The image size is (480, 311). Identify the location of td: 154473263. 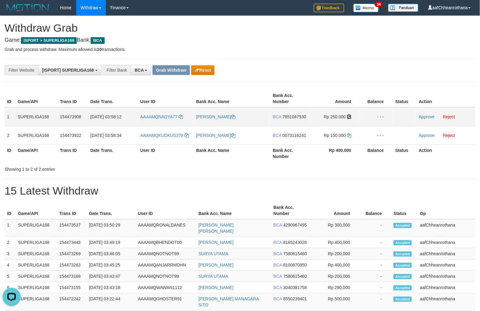
(72, 265).